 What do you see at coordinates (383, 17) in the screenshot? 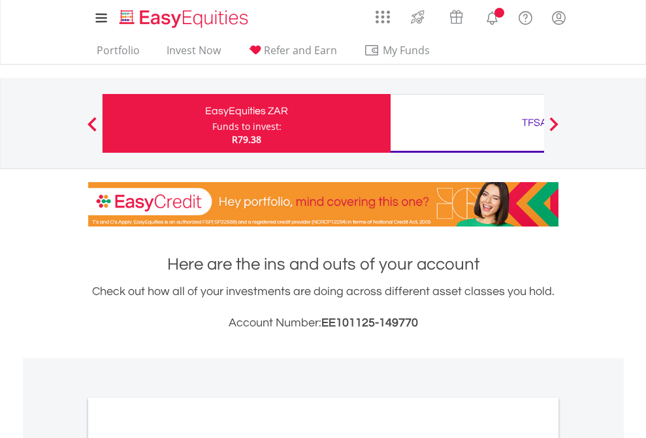
I see `img: grid-menu-icon.svg` at bounding box center [383, 17].